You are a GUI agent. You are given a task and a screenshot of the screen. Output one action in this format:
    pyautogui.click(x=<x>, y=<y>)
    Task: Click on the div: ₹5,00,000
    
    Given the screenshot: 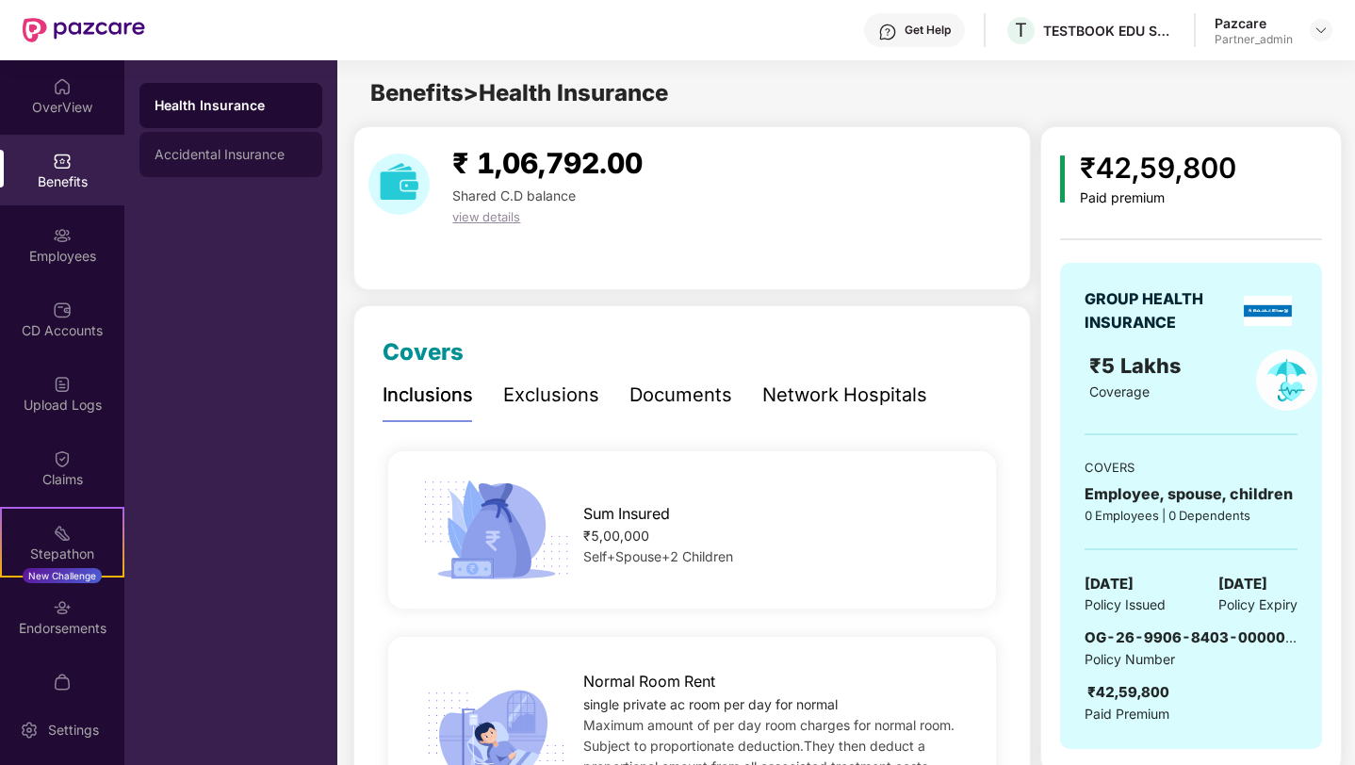 What is the action you would take?
    pyautogui.click(x=775, y=536)
    